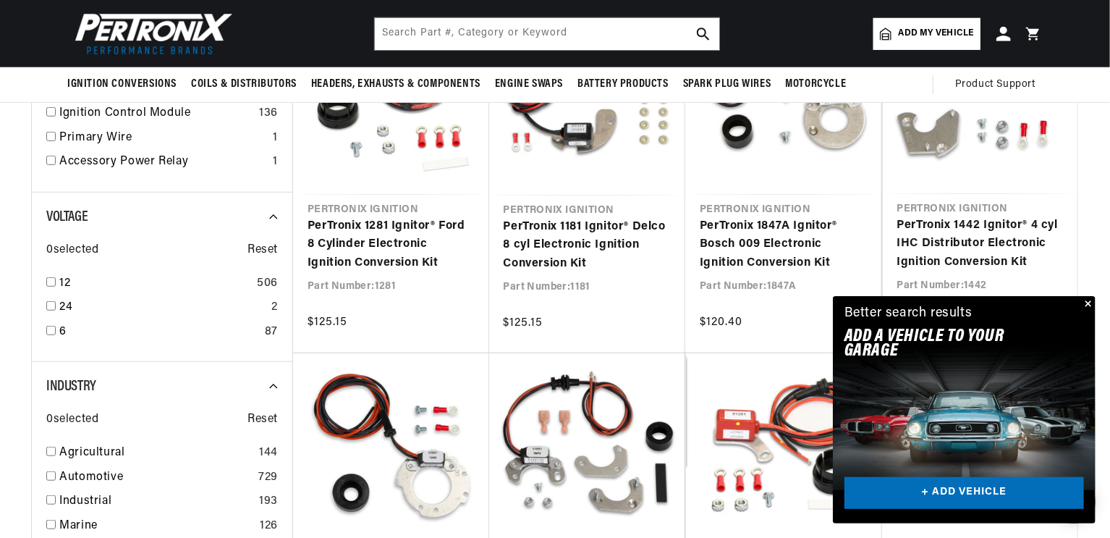 The height and width of the screenshot is (538, 1110). I want to click on summary: Motorcycle, so click(816, 84).